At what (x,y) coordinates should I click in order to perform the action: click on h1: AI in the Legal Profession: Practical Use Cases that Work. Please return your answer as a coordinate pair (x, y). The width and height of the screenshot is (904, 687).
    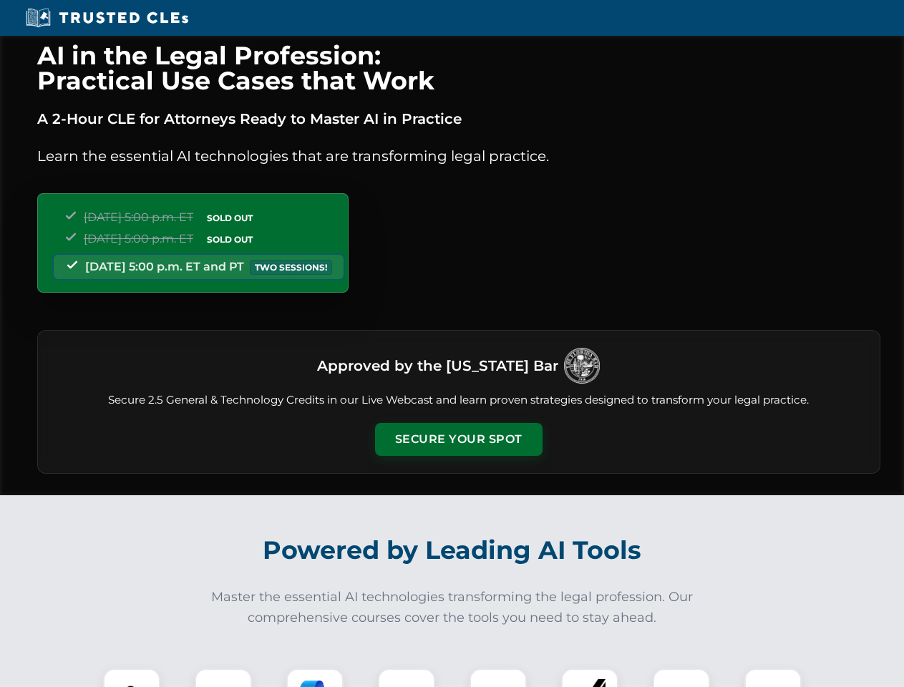
    Looking at the image, I should click on (459, 68).